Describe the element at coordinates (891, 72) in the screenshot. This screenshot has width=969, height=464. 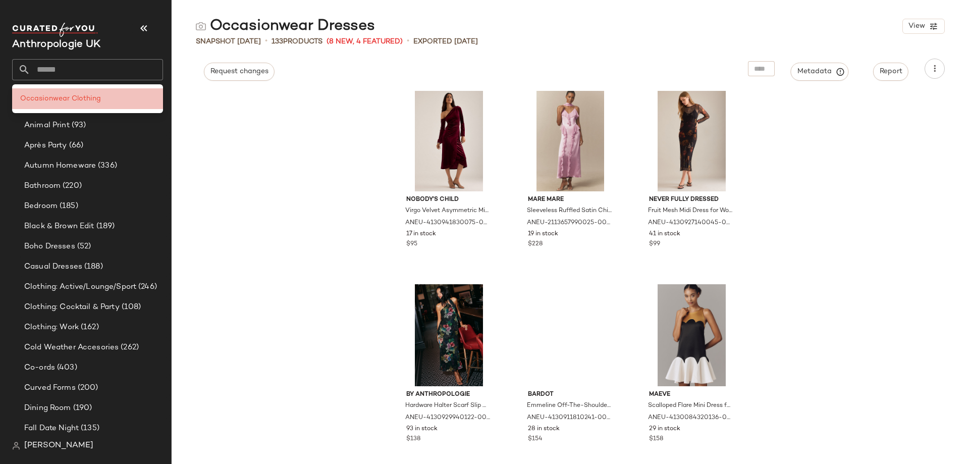
I see `span: Report` at that location.